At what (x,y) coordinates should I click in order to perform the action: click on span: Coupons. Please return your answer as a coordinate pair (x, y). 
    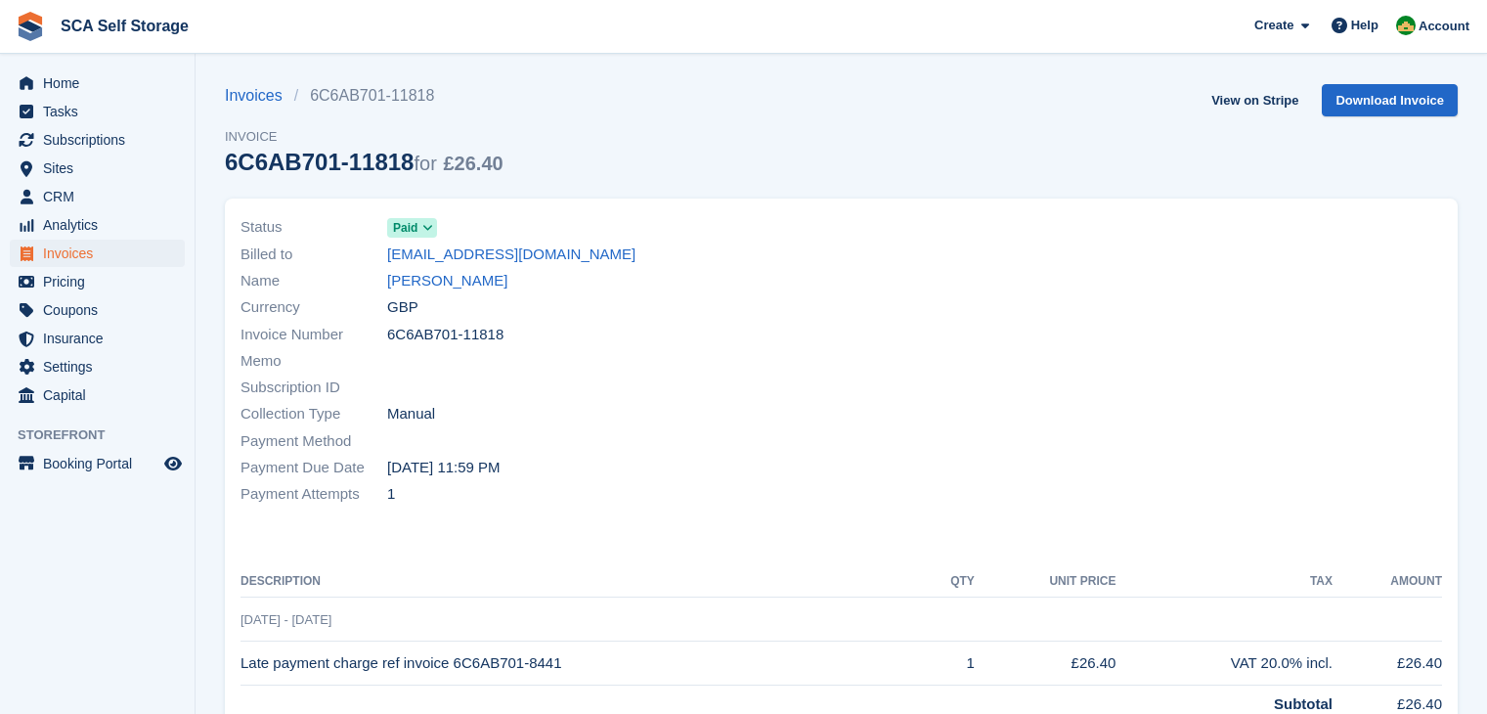
    Looking at the image, I should click on (102, 310).